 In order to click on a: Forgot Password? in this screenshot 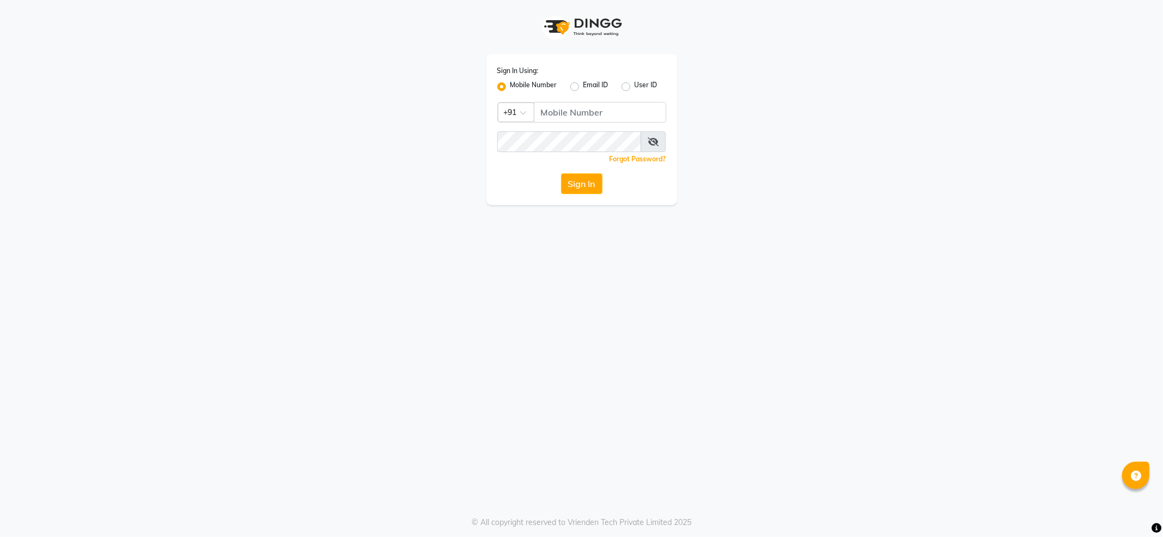, I will do `click(638, 159)`.